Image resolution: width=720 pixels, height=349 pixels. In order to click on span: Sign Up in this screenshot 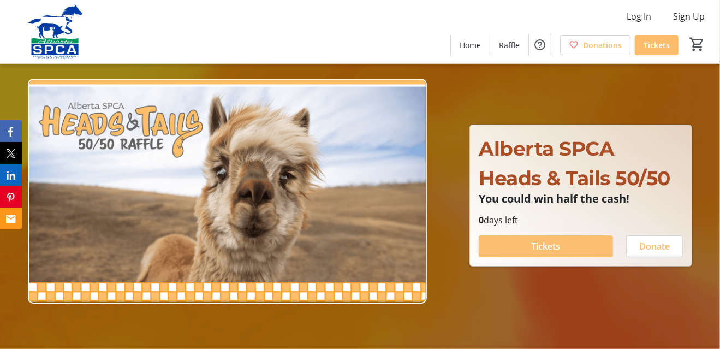, I will do `click(689, 16)`.